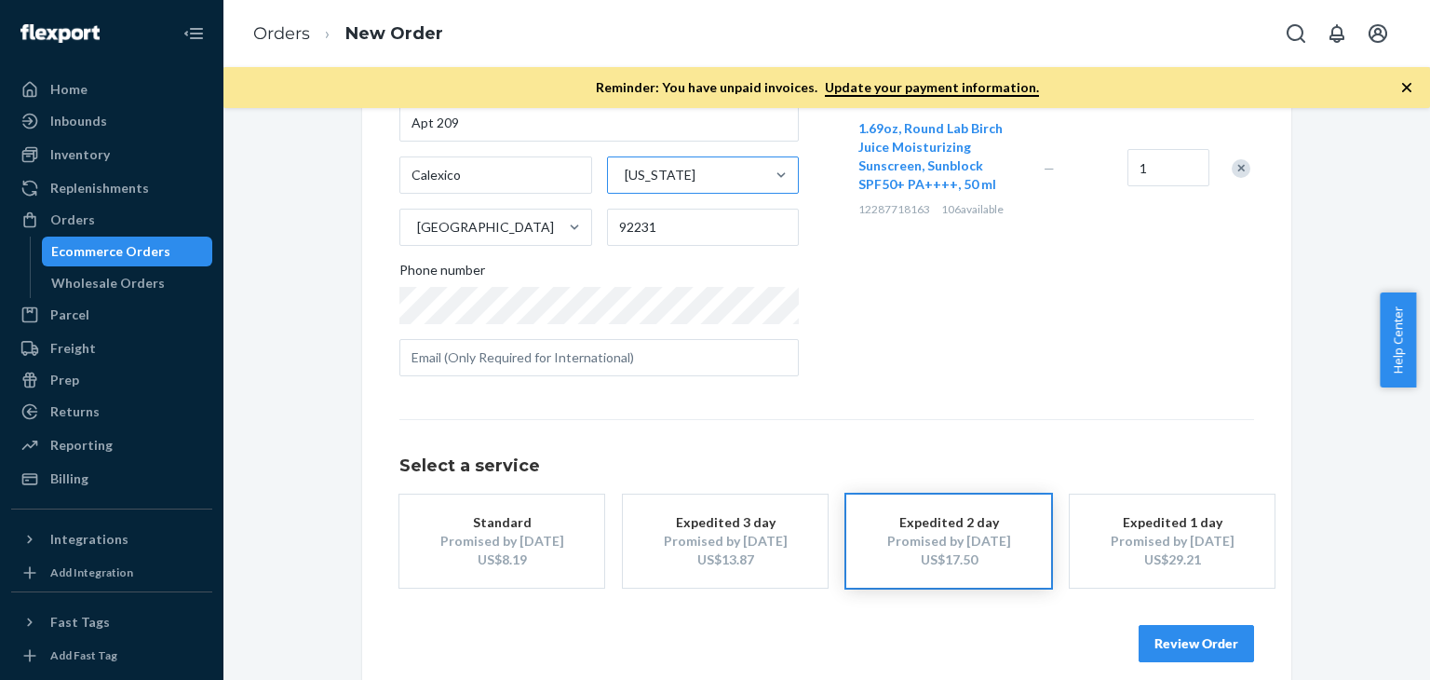 This screenshot has height=680, width=1430. I want to click on button: Open notifications, so click(1337, 34).